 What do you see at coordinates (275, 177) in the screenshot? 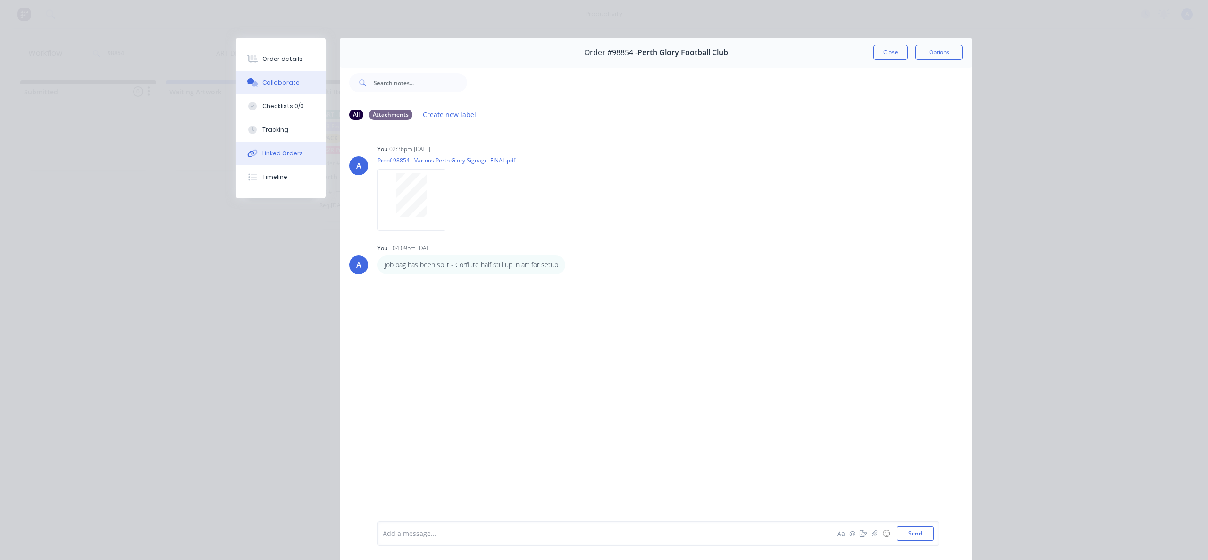
I see `div: Timeline` at bounding box center [275, 177].